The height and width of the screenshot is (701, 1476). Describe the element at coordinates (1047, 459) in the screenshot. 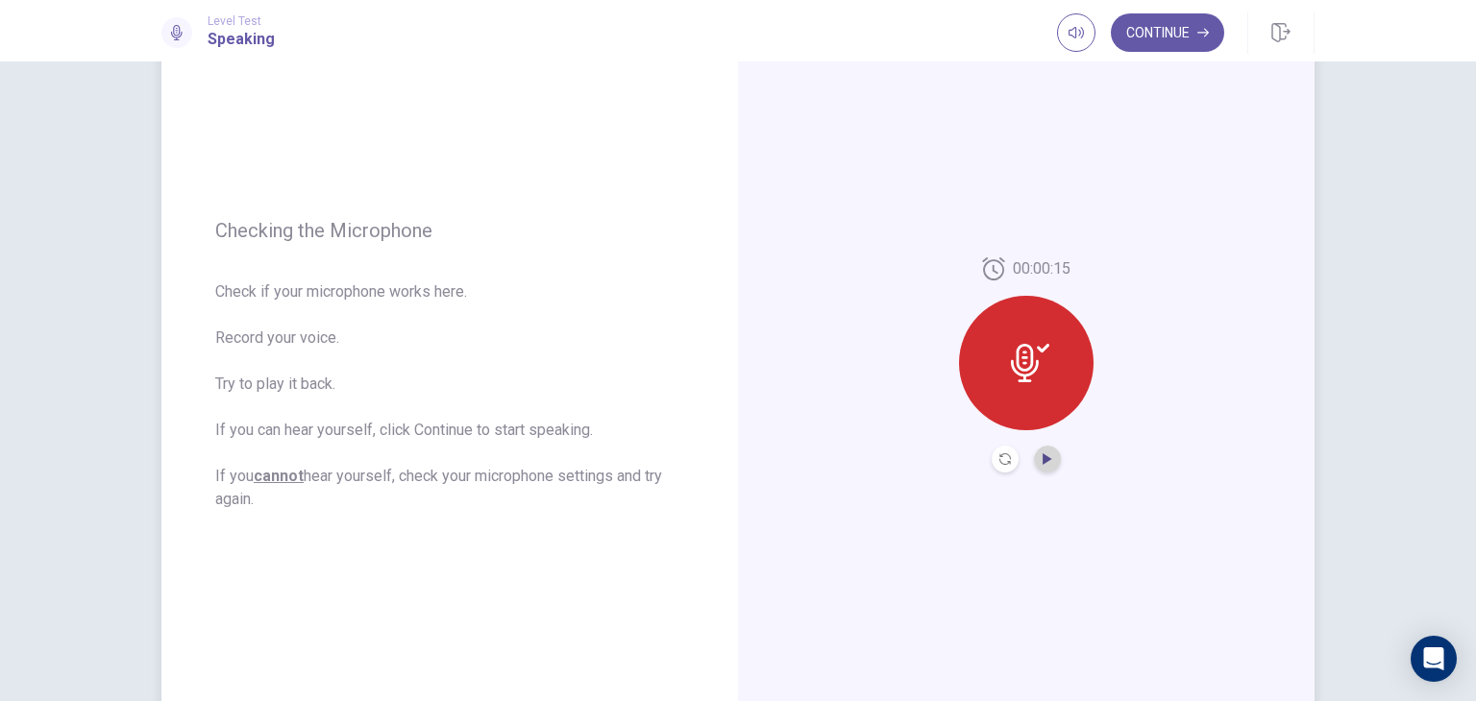

I see `button: Play Audio` at that location.